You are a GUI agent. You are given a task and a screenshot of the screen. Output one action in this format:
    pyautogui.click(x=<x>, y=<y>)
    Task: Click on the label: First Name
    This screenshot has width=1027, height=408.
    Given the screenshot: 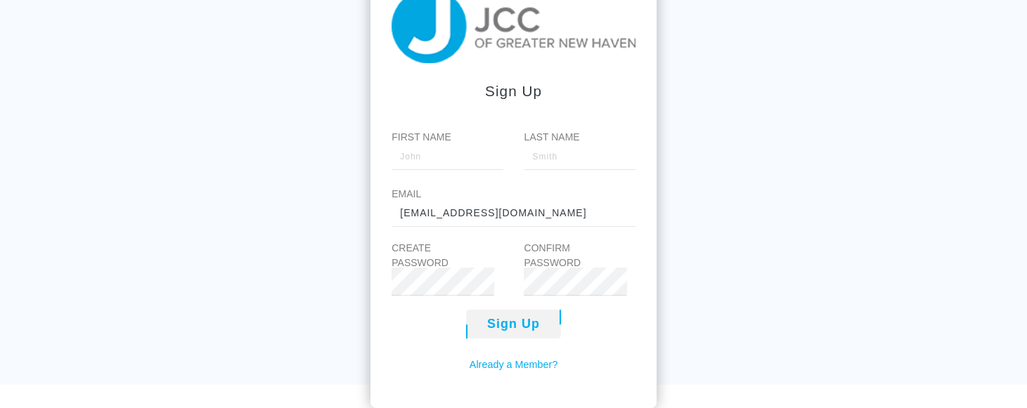 What is the action you would take?
    pyautogui.click(x=447, y=137)
    